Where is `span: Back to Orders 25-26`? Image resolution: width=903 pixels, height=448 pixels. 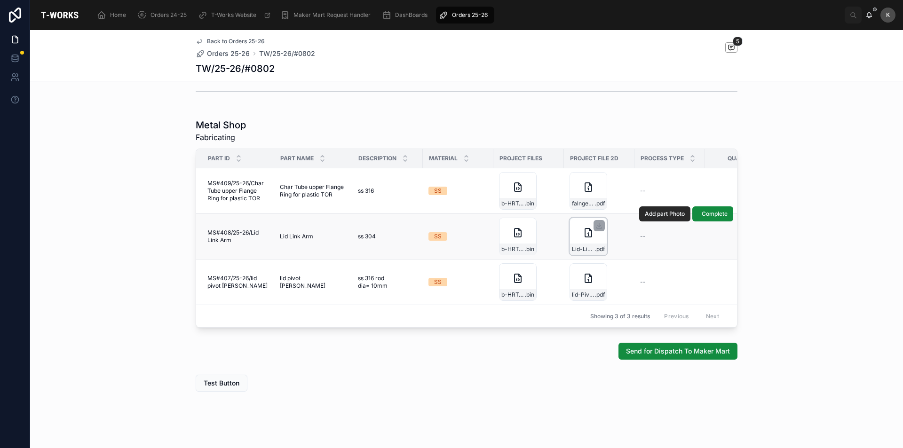 span: Back to Orders 25-26 is located at coordinates (236, 41).